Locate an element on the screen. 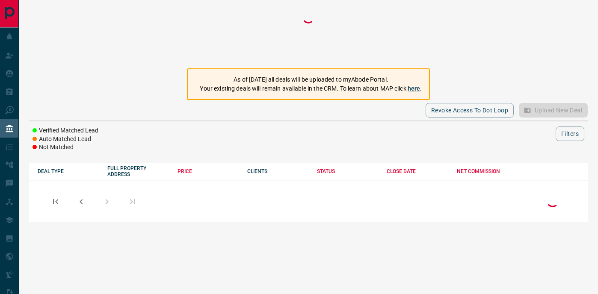 This screenshot has width=598, height=294. a: here is located at coordinates (414, 89).